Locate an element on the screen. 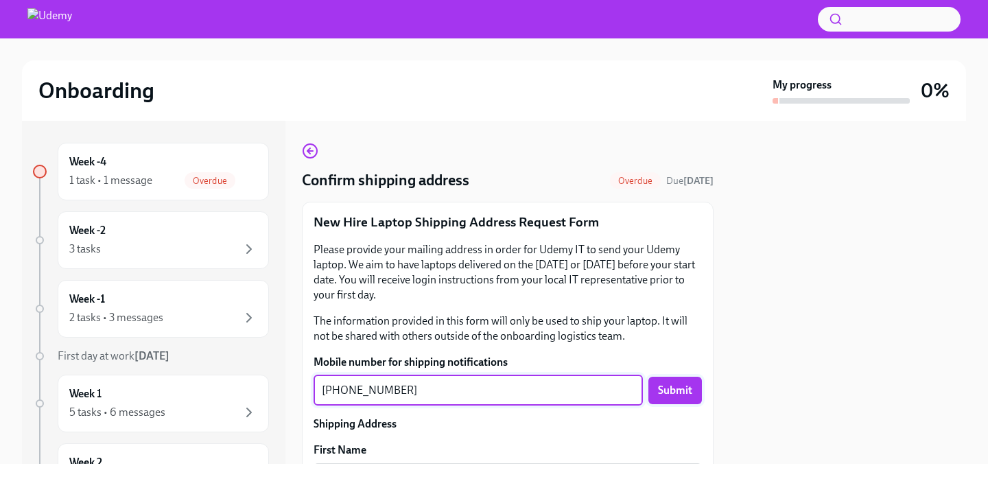  div: 3 tasks is located at coordinates (85, 249).